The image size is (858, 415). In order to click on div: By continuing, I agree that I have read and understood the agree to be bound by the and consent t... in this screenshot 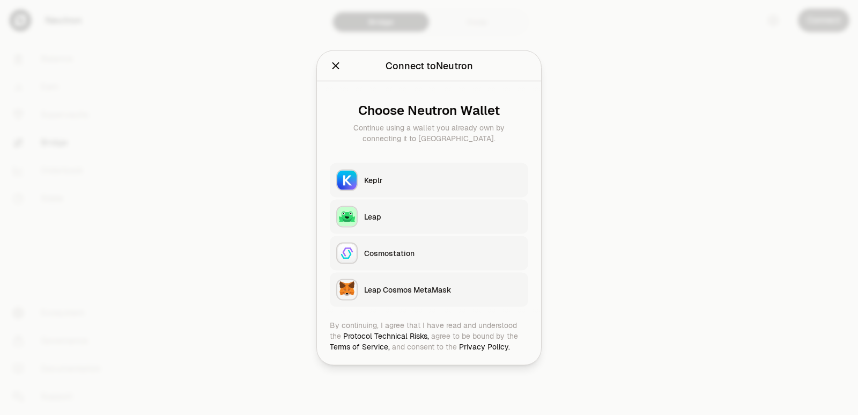, I will do `click(429, 335)`.